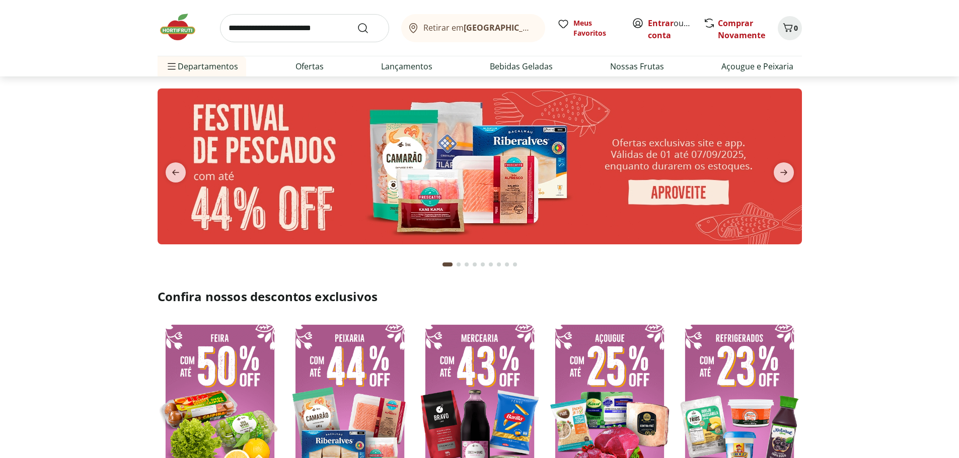 This screenshot has height=458, width=959. Describe the element at coordinates (675, 29) in the screenshot. I see `a: Criar conta` at that location.